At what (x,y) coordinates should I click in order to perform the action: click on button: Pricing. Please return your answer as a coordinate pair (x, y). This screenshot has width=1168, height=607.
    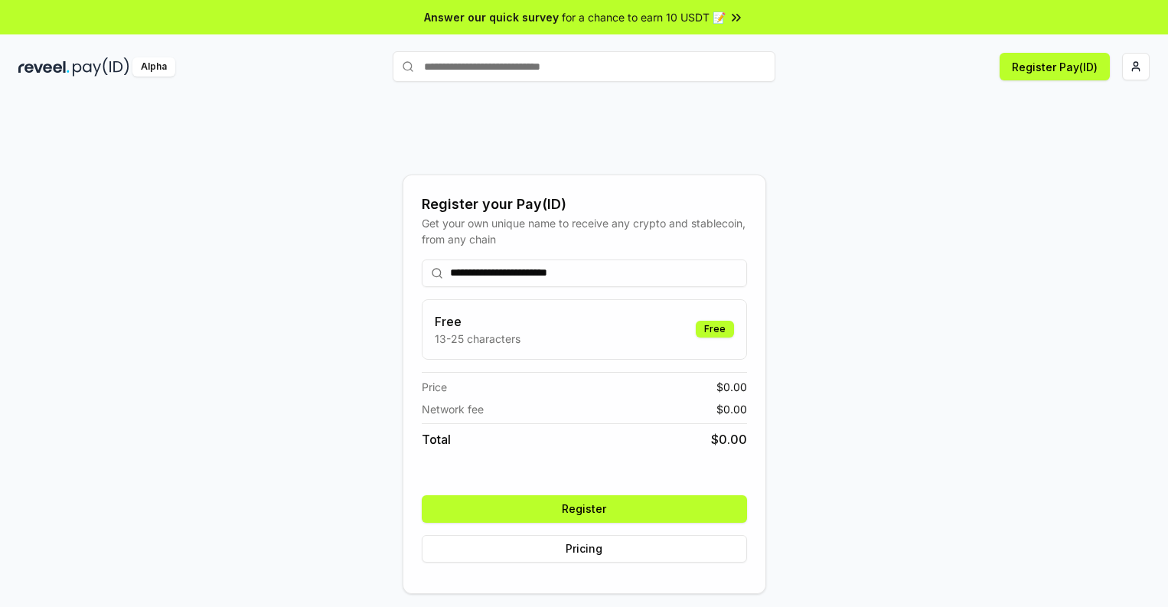
    Looking at the image, I should click on (584, 549).